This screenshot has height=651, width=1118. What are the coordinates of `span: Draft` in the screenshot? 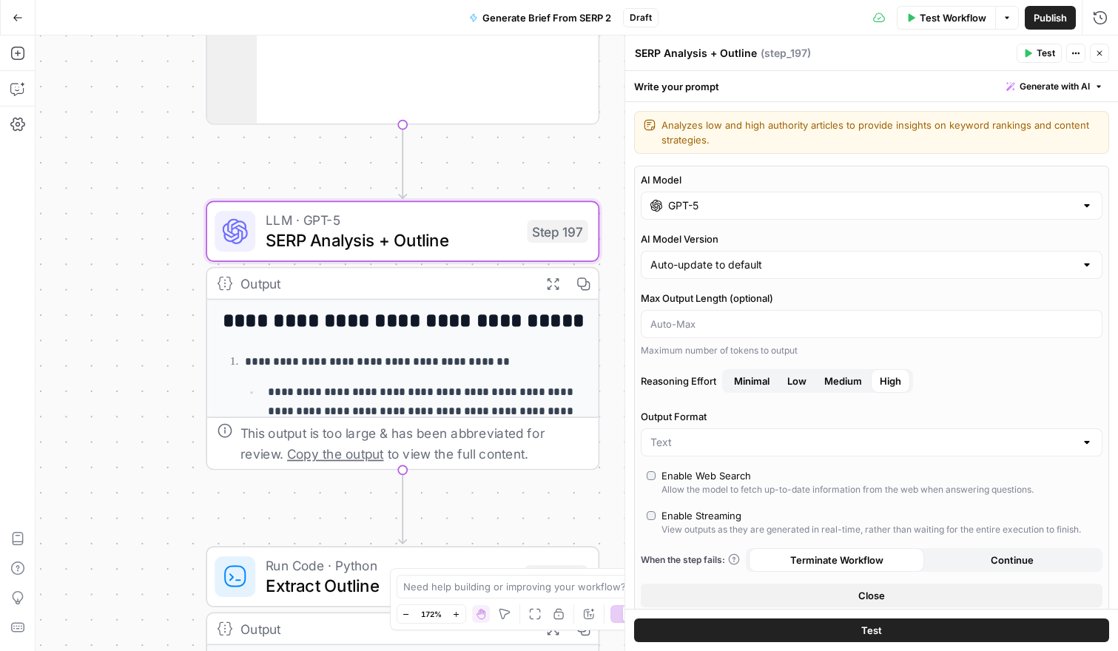 It's located at (641, 18).